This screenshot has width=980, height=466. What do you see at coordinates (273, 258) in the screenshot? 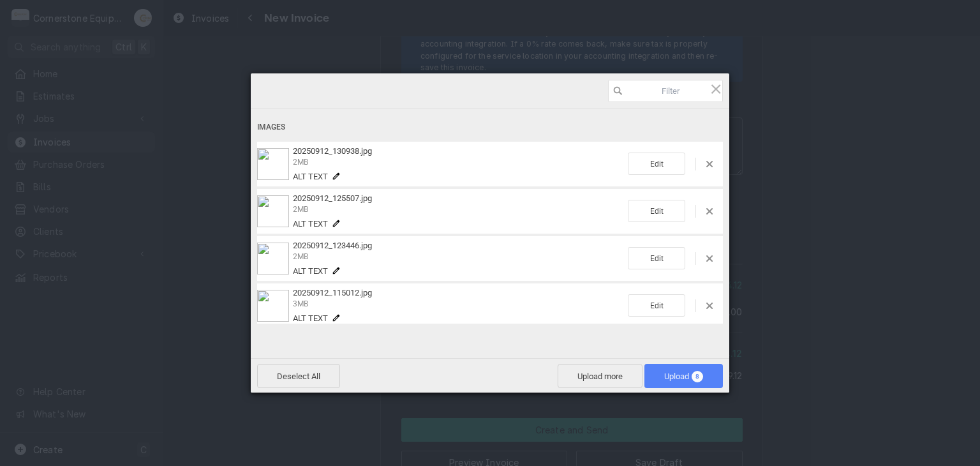
I see `img: fd1682e2-508f-49f8-9db2-4a6ca4c4302c` at bounding box center [273, 258].